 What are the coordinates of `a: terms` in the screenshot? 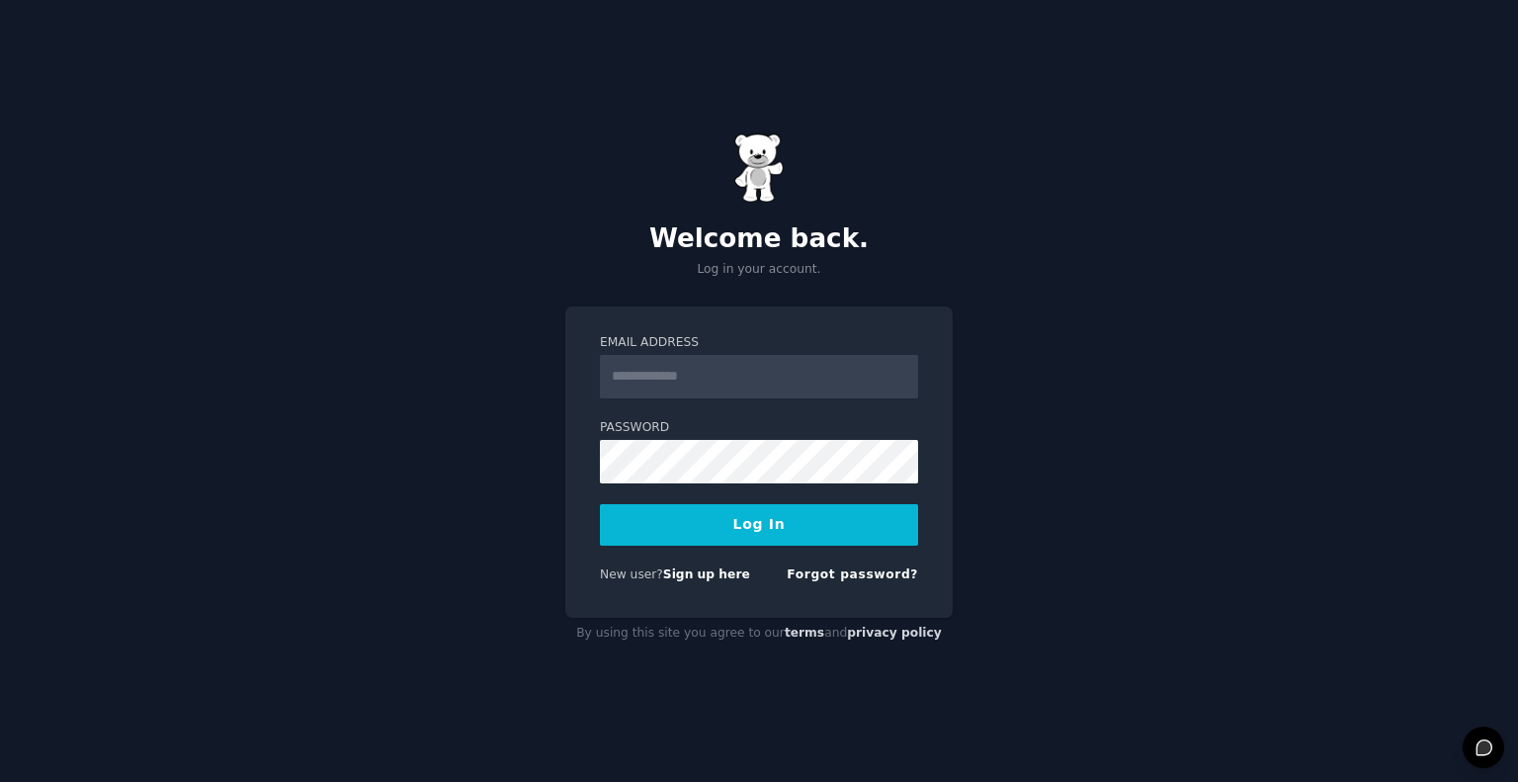 It's located at (805, 633).